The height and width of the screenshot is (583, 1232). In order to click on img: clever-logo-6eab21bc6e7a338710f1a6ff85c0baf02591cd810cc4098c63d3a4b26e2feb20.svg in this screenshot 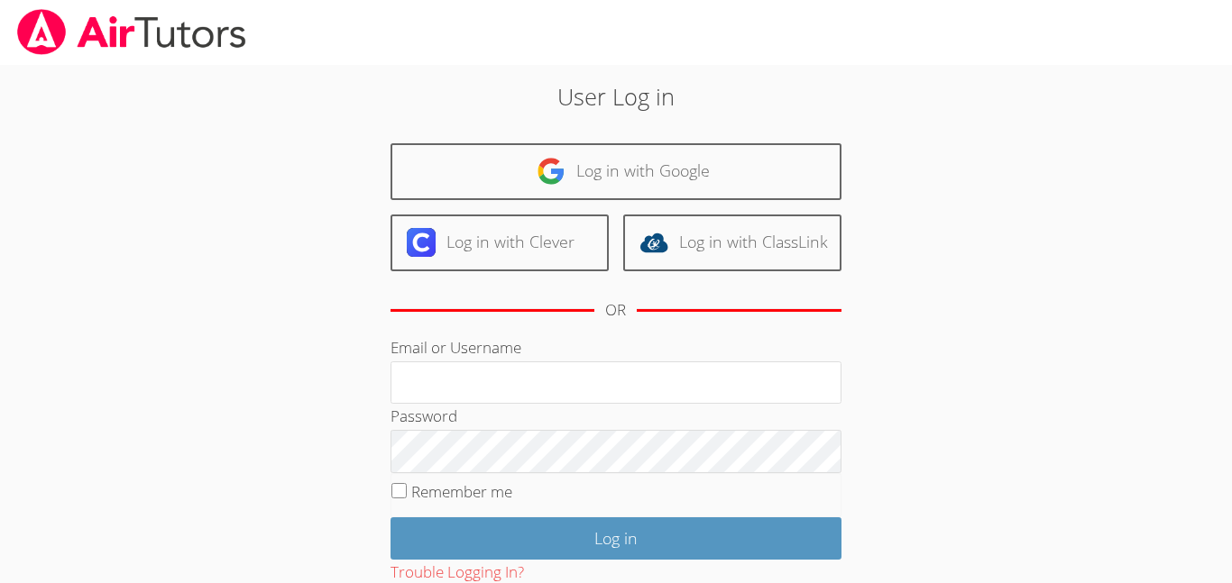, I will do `click(421, 243)`.